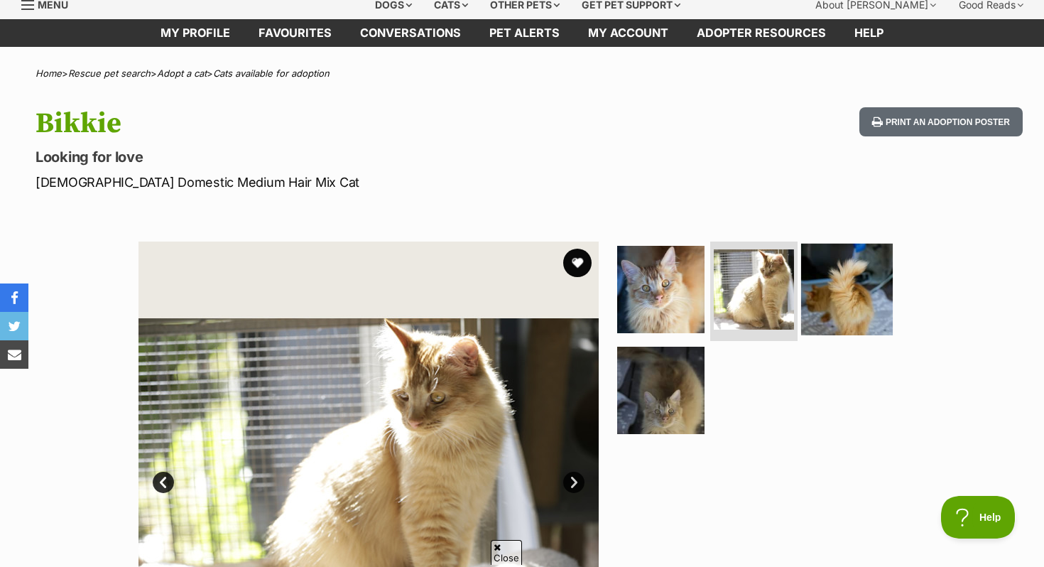  I want to click on a: My profile, so click(195, 33).